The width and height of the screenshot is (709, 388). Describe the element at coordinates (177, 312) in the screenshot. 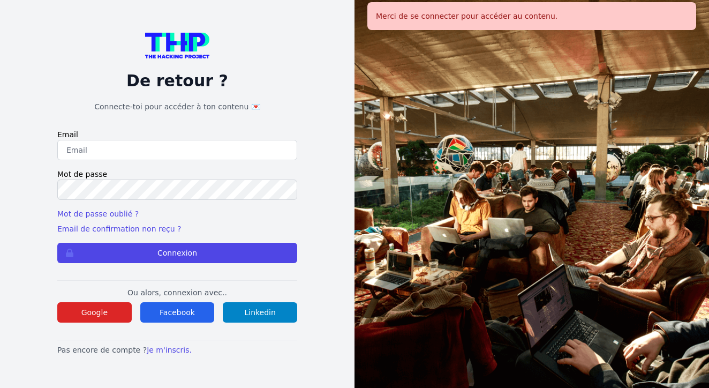

I see `button: Facebook` at that location.